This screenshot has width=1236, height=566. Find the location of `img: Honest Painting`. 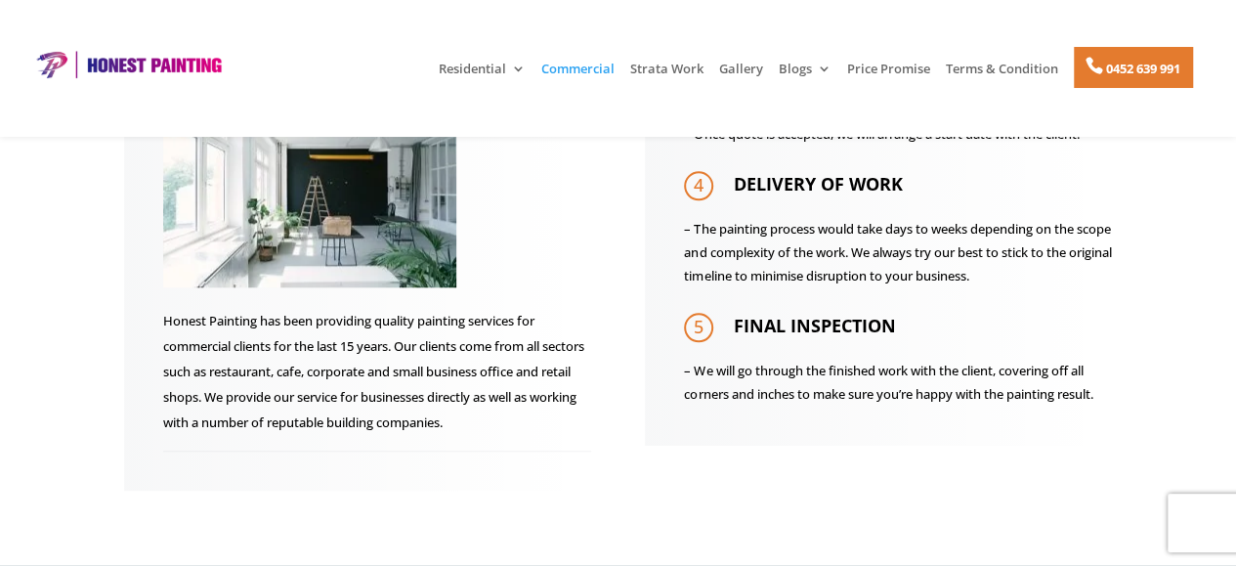

img: Honest Painting is located at coordinates (128, 64).